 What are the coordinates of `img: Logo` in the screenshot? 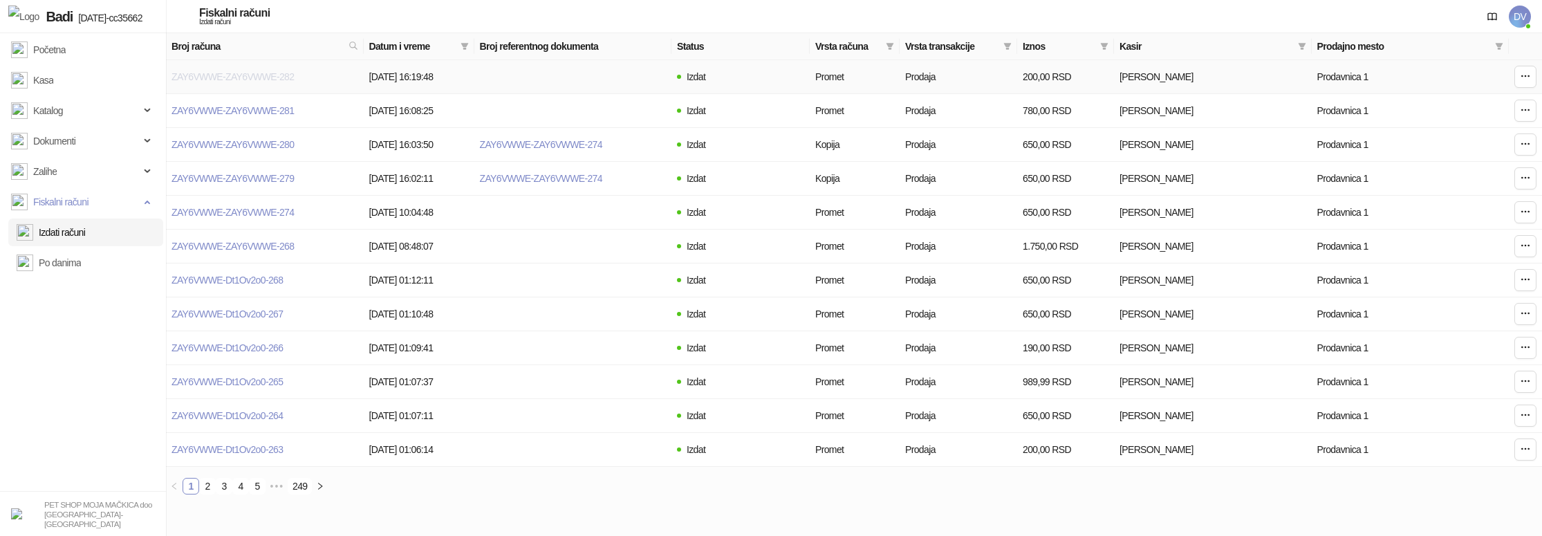 It's located at (24, 17).